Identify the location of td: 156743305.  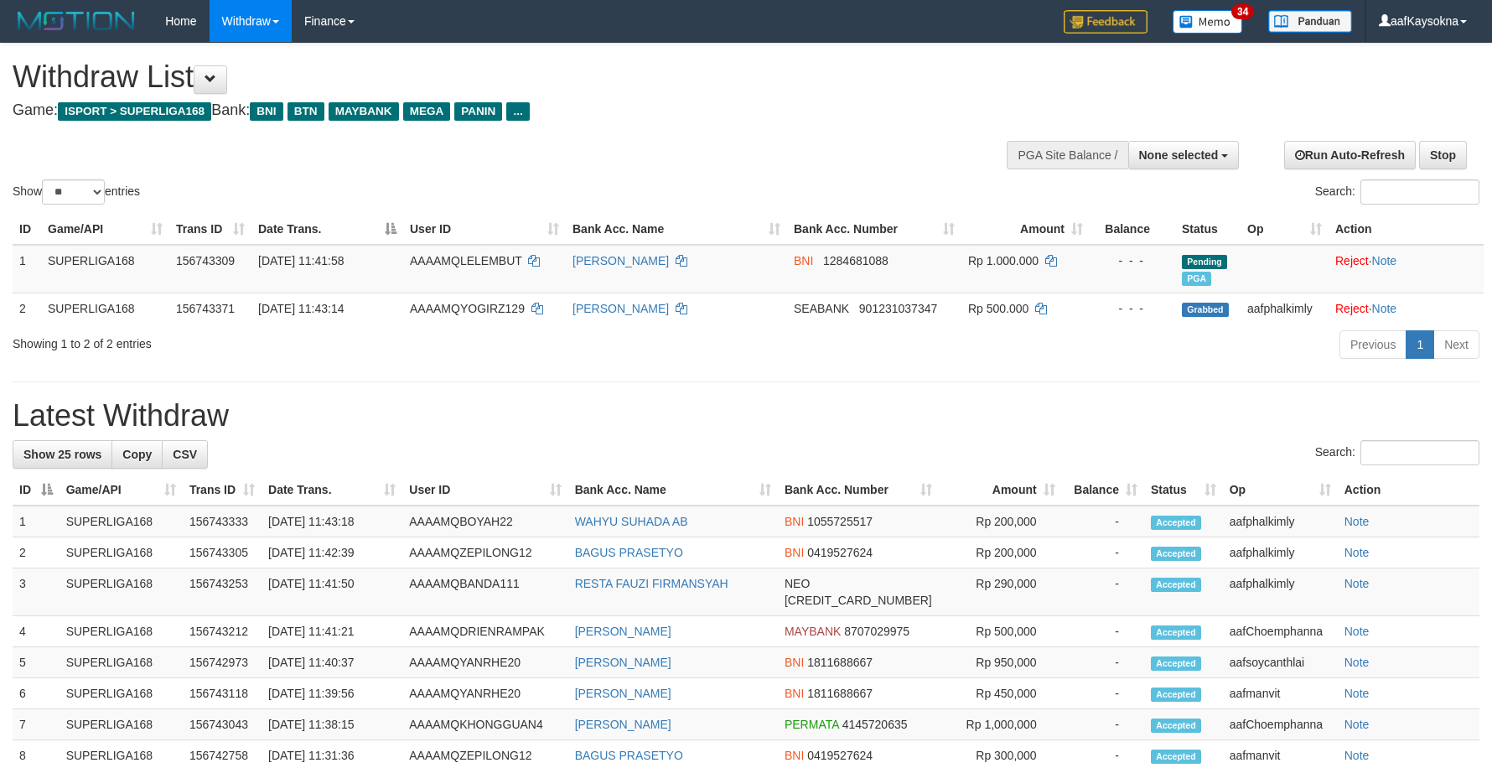
(222, 553).